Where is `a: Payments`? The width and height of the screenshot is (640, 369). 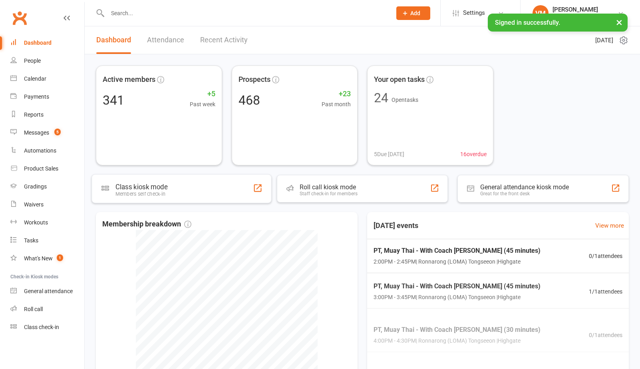
a: Payments is located at coordinates (47, 97).